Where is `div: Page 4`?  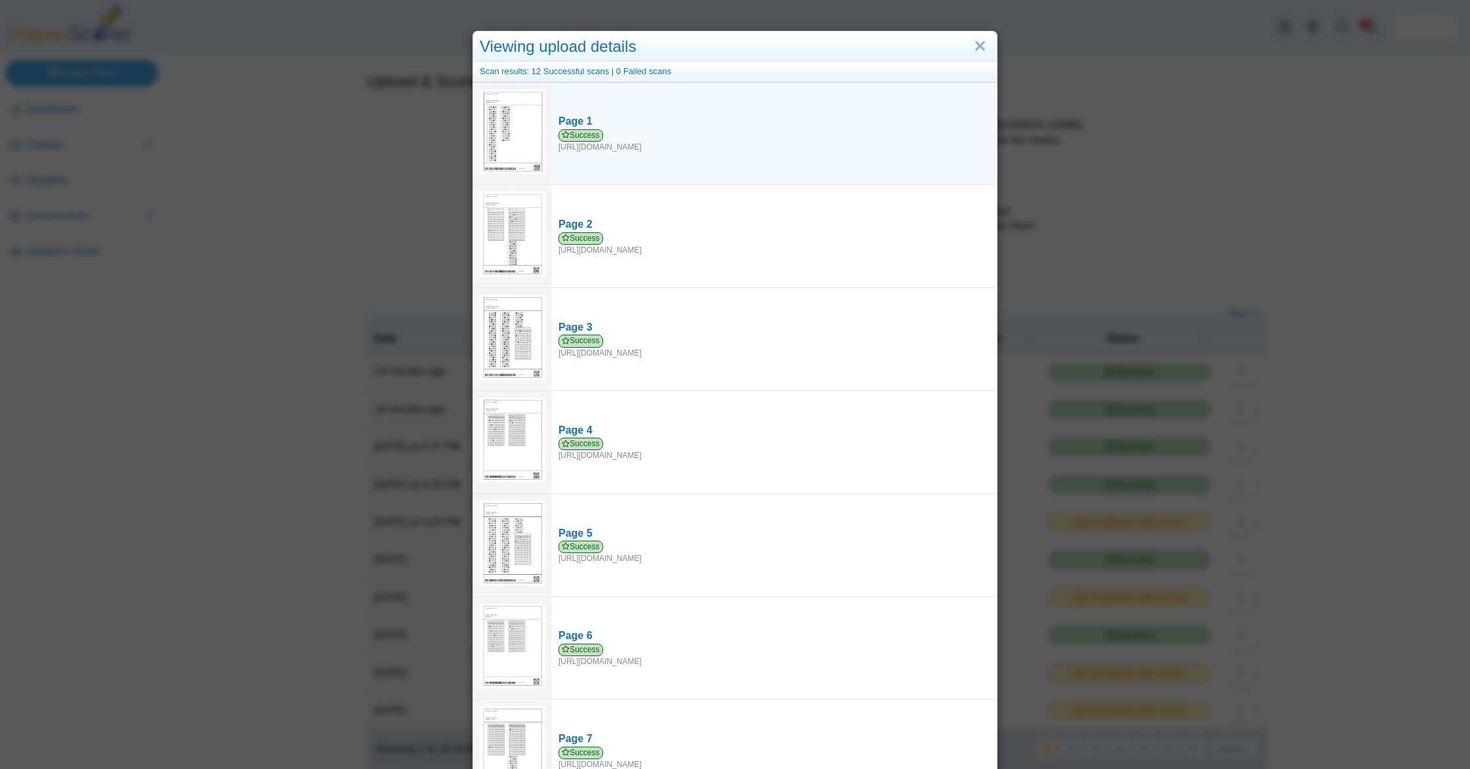
div: Page 4 is located at coordinates (774, 430).